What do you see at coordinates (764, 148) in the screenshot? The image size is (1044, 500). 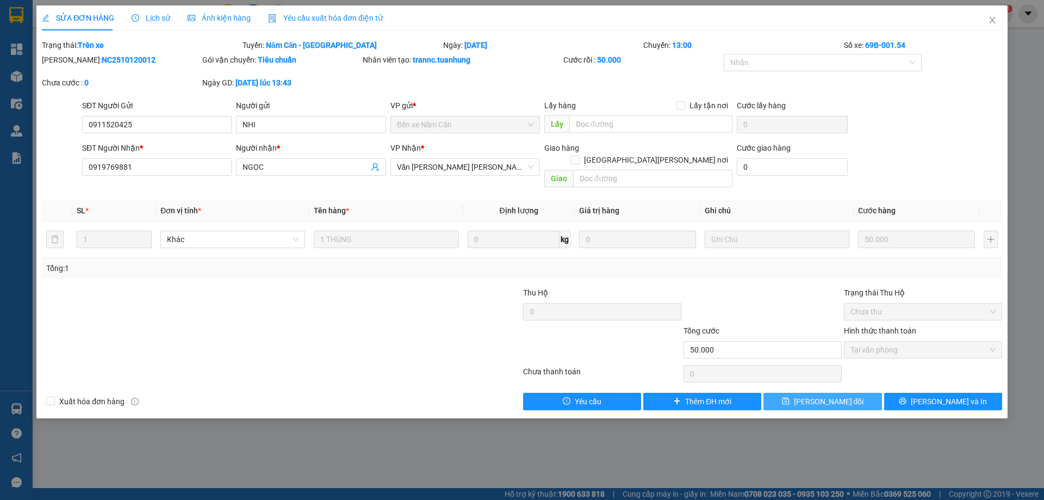 I see `label: Cước giao hàng` at bounding box center [764, 148].